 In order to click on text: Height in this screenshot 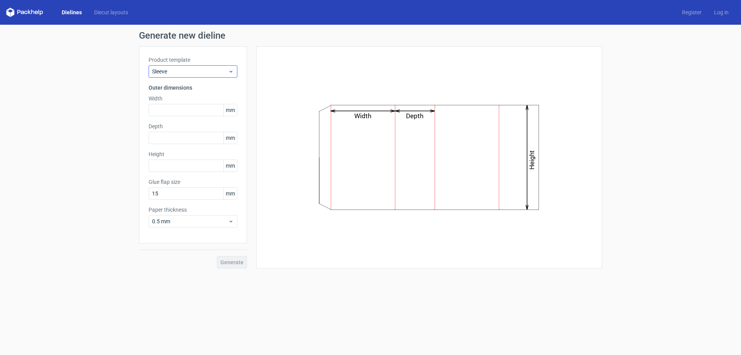, I will do `click(532, 160)`.